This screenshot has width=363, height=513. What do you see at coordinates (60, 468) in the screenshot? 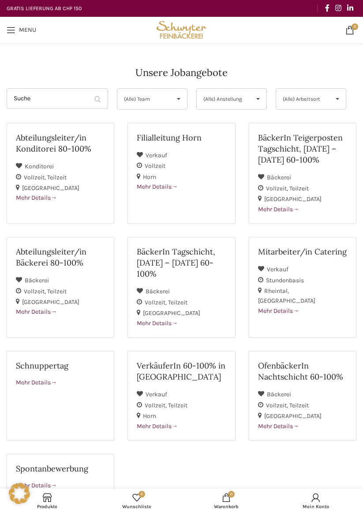
I see `h2: Spontanbewerbung` at bounding box center [60, 468].